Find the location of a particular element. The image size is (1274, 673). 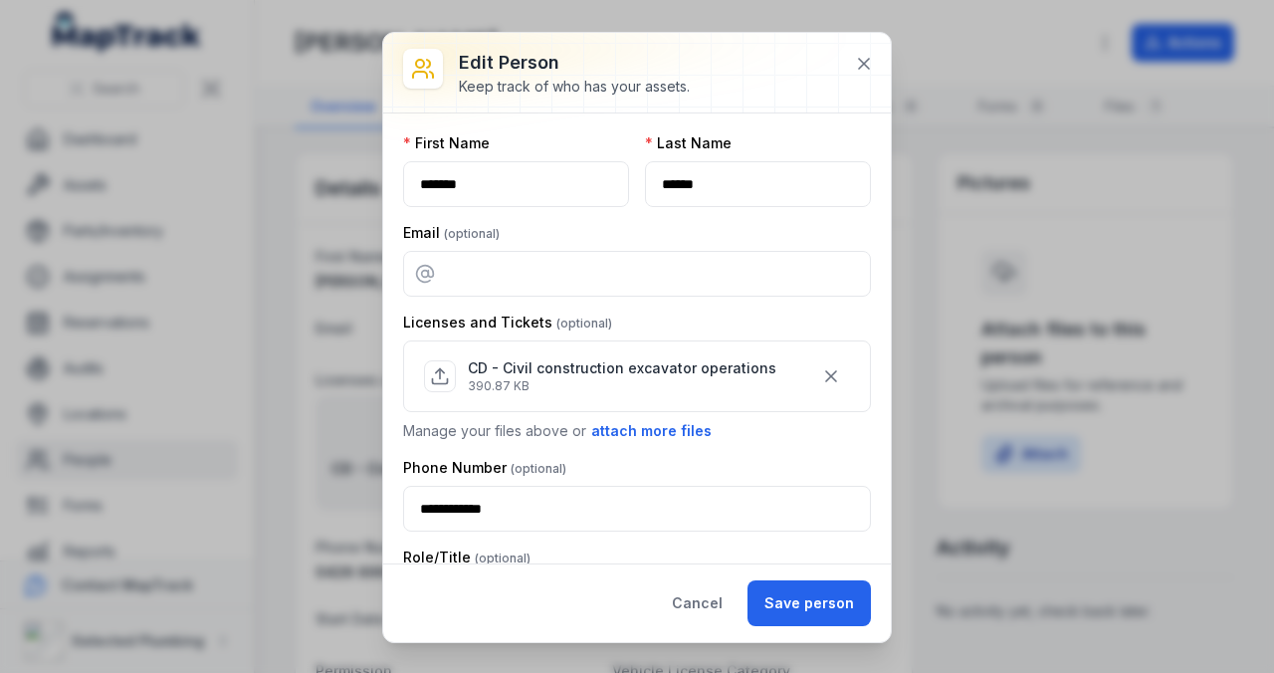

button: Save person is located at coordinates (809, 603).